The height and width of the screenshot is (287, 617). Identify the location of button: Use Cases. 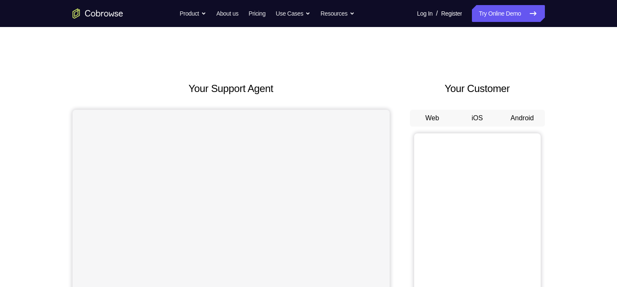
(293, 14).